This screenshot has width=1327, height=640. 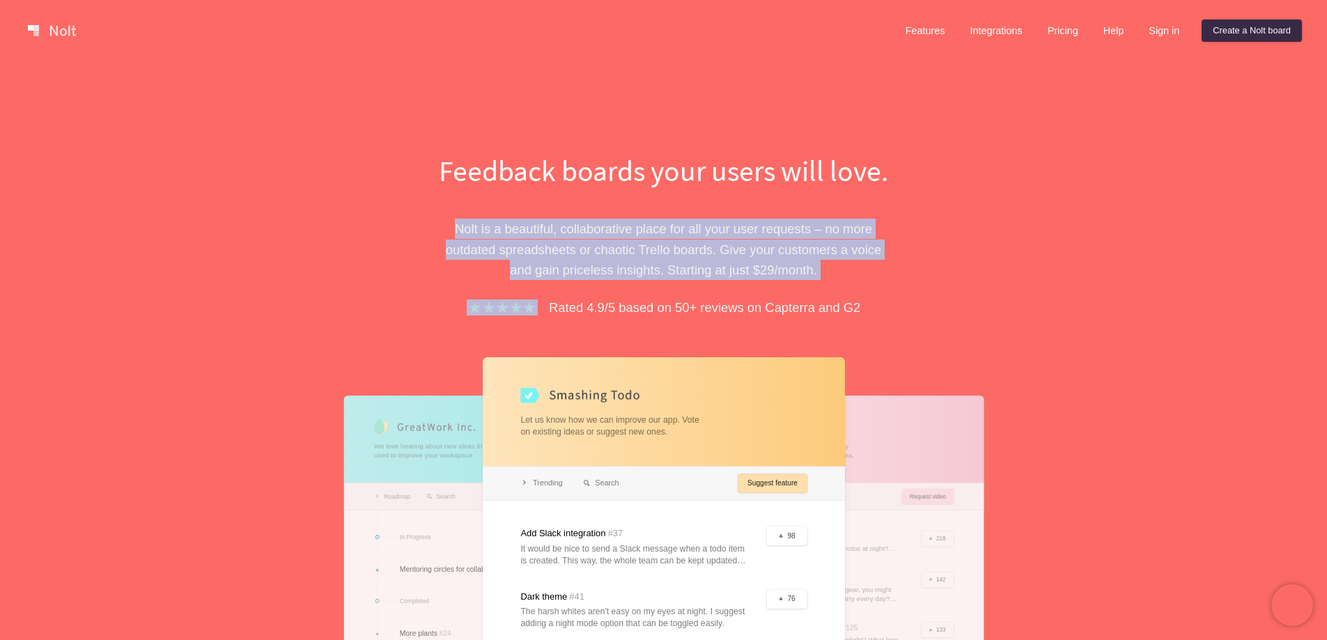 What do you see at coordinates (1164, 31) in the screenshot?
I see `a: Sign in` at bounding box center [1164, 31].